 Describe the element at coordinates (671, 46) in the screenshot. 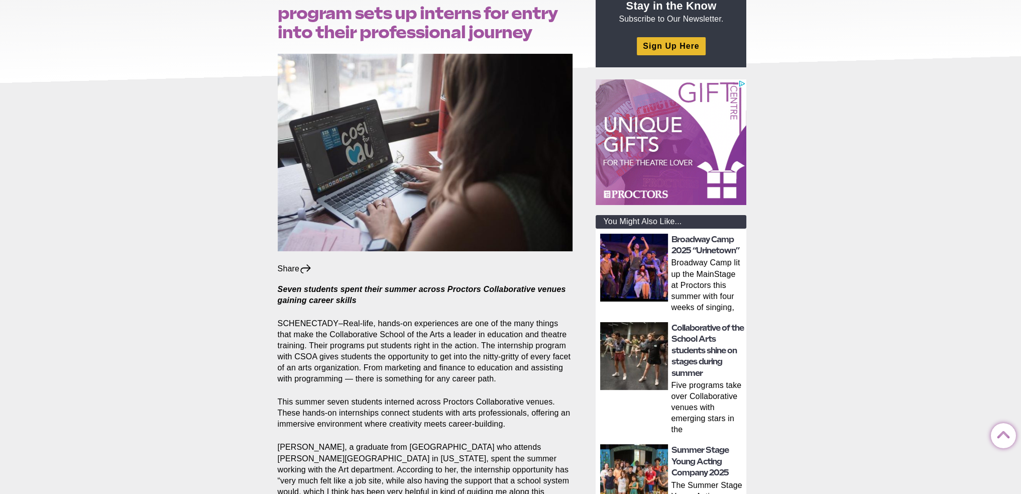

I see `a: Sign Up Here` at that location.